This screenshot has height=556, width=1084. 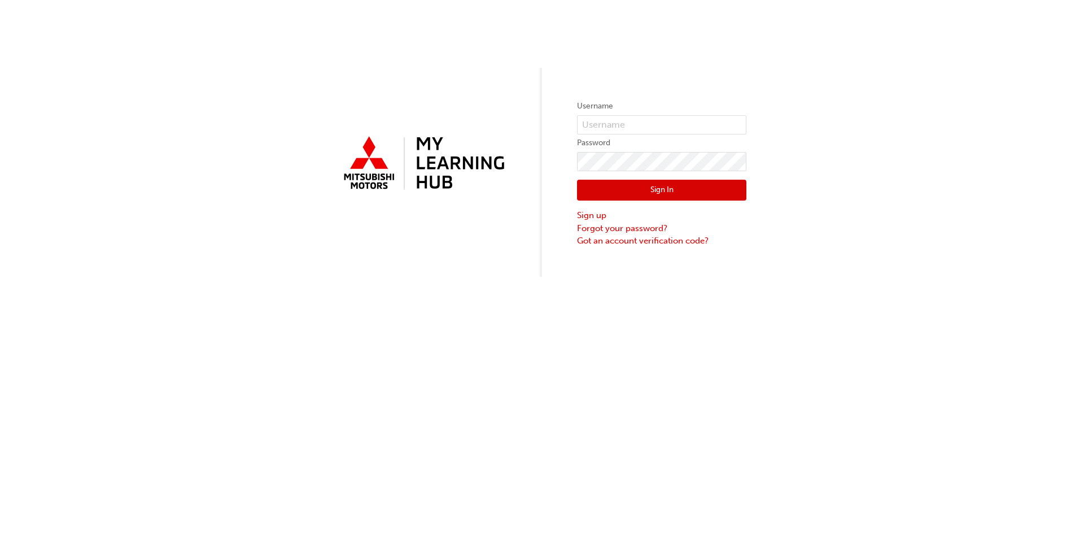 I want to click on input: Username, so click(x=662, y=125).